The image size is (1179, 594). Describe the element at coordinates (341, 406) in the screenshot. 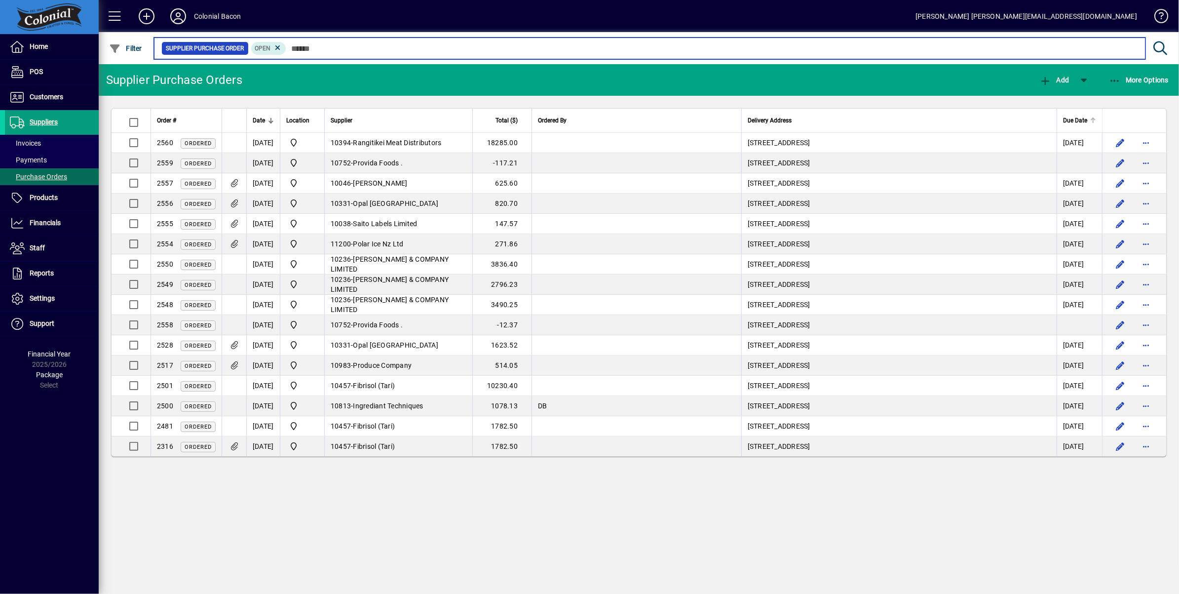

I see `span: 10813` at that location.